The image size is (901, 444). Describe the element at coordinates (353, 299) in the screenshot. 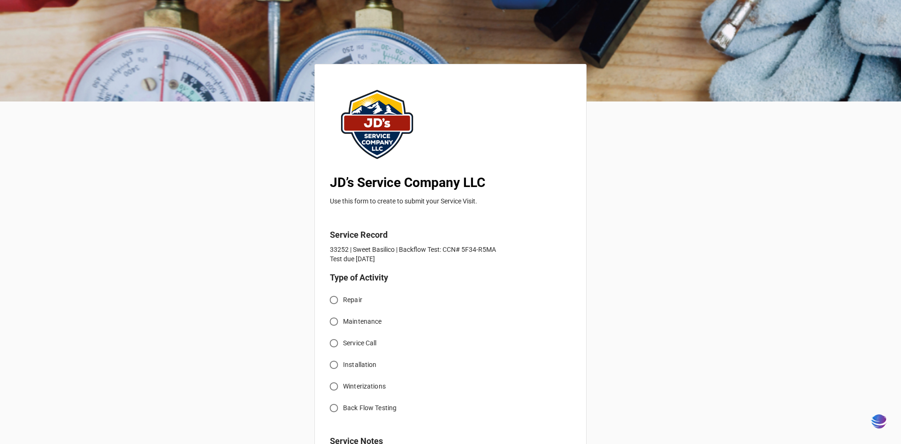

I see `span: Repair` at that location.